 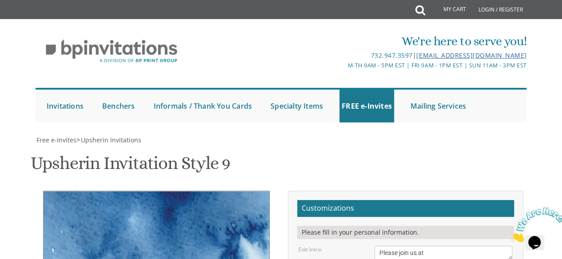 I want to click on a: Informals / Thank You Cards, so click(x=203, y=106).